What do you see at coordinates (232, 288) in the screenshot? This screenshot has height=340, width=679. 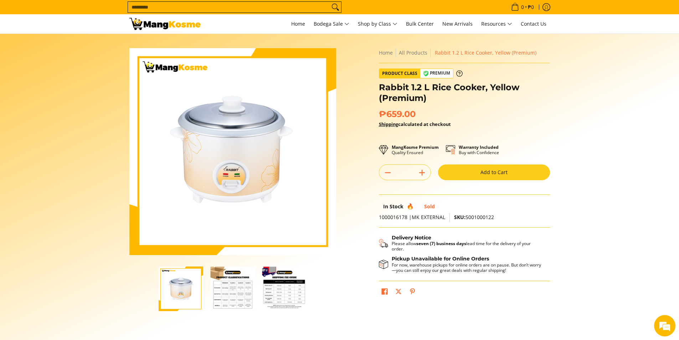 I see `img: Rabbit 1.2 L Rice Cooker, Yellow (Premium)-2` at bounding box center [232, 288].